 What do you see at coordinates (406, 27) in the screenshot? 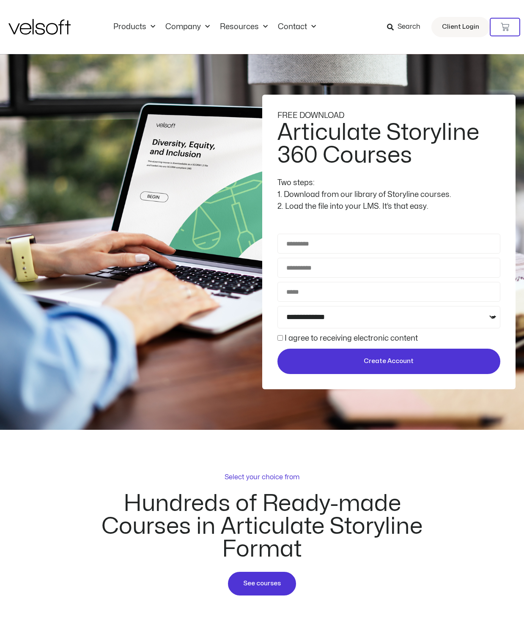
I see `a: Search` at bounding box center [406, 27].